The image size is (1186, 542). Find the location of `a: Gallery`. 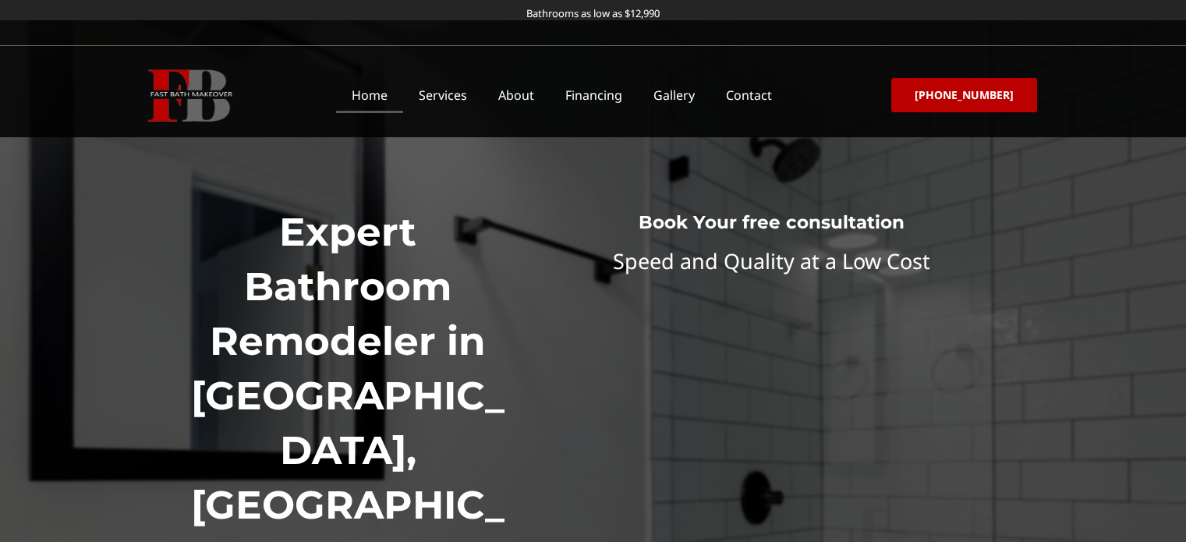

a: Gallery is located at coordinates (673, 95).